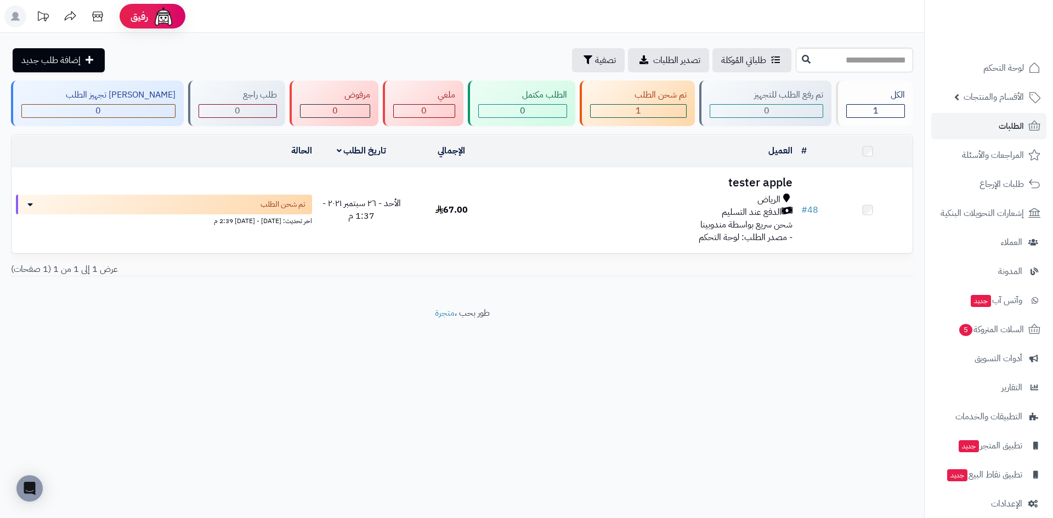 Image resolution: width=1053 pixels, height=518 pixels. Describe the element at coordinates (993, 155) in the screenshot. I see `span: المراجعات والأسئلة` at that location.